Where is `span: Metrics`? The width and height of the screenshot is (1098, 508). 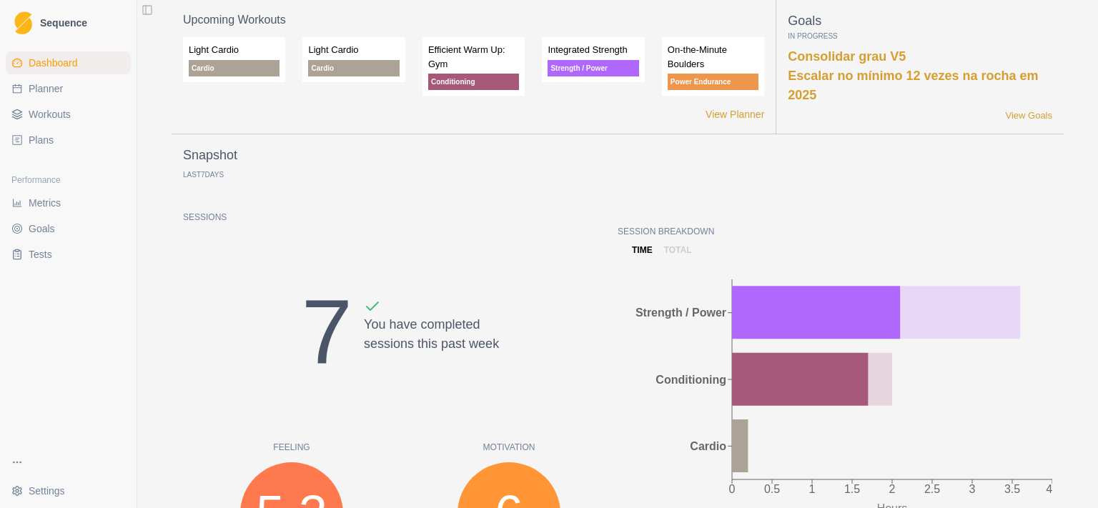 span: Metrics is located at coordinates (44, 203).